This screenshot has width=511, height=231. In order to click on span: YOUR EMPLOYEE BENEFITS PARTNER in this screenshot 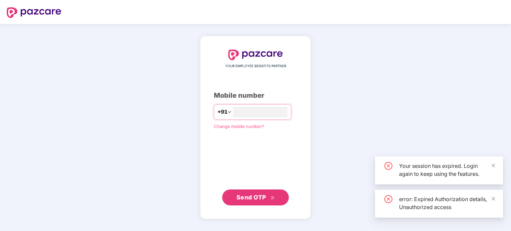, I will do `click(255, 66)`.